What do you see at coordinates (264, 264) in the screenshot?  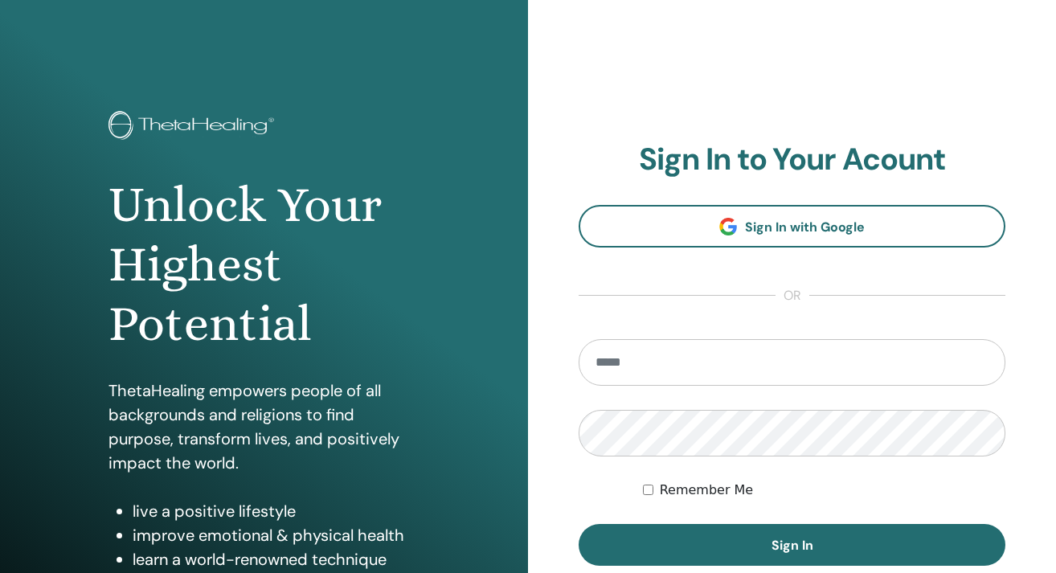 I see `h1: Unlock Your Highest Potential` at bounding box center [264, 264].